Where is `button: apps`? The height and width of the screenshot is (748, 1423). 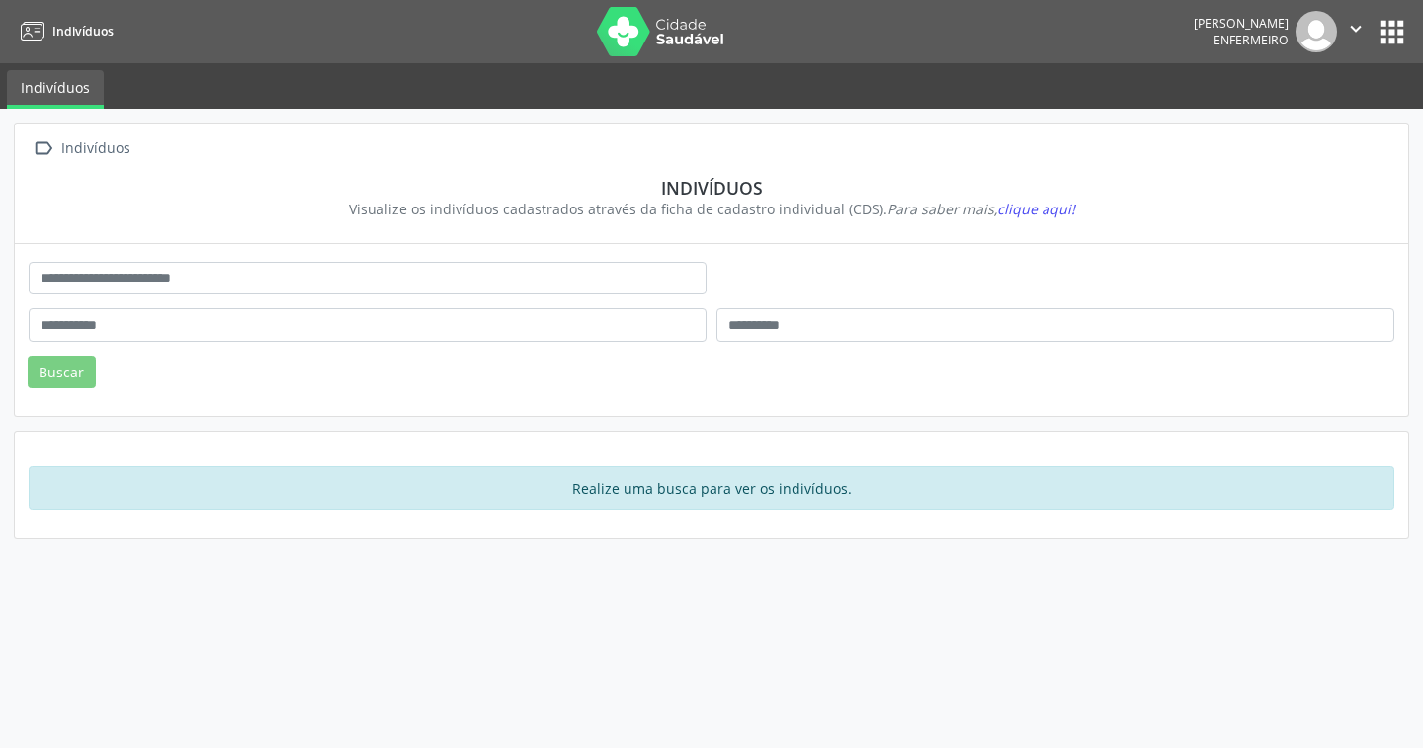
button: apps is located at coordinates (1391, 32).